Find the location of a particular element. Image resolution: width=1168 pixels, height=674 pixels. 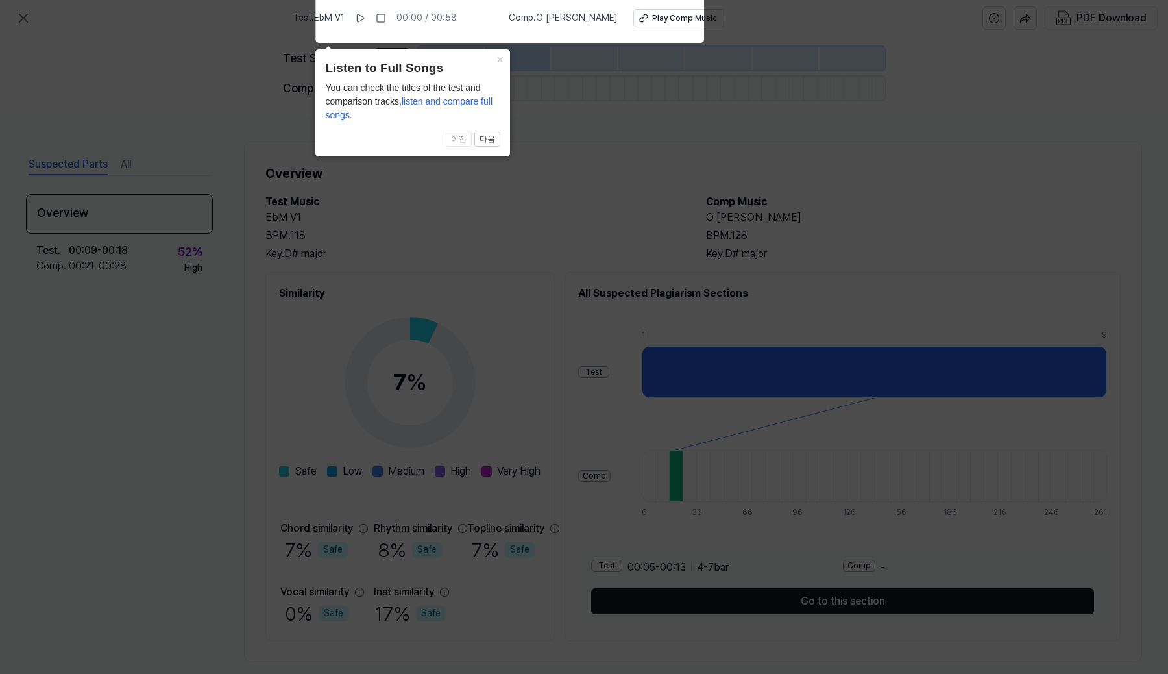

button: 다음 is located at coordinates (487, 140).